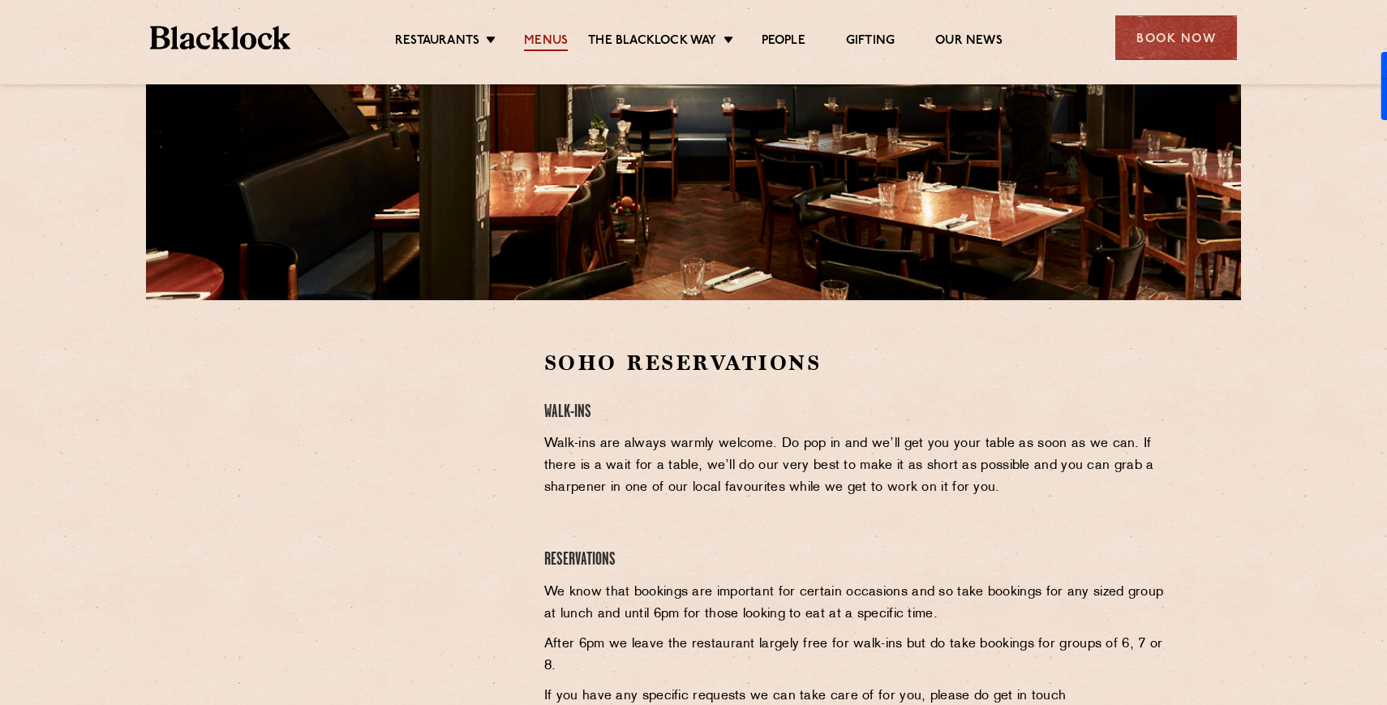 The height and width of the screenshot is (705, 1387). Describe the element at coordinates (870, 42) in the screenshot. I see `a: Gifting` at that location.